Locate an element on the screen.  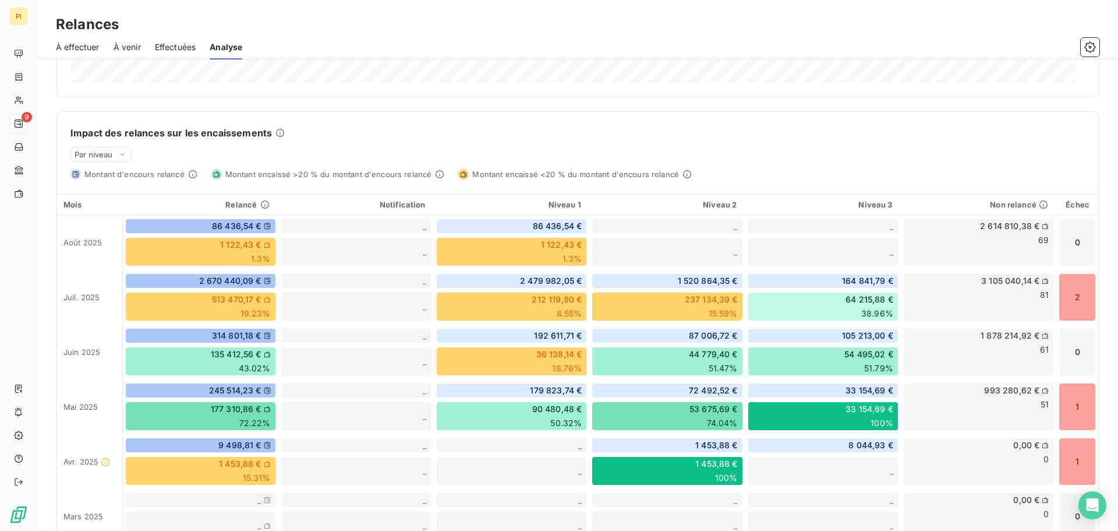
span: 513 470,17 € is located at coordinates (237, 299).